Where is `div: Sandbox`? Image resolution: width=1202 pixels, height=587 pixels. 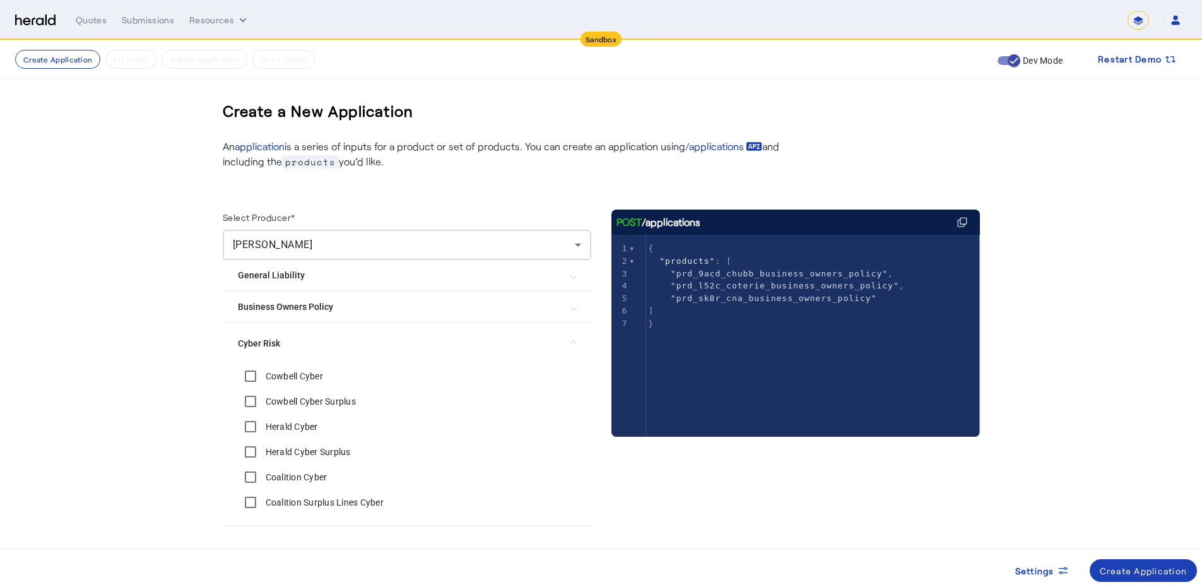 div: Sandbox is located at coordinates (600, 39).